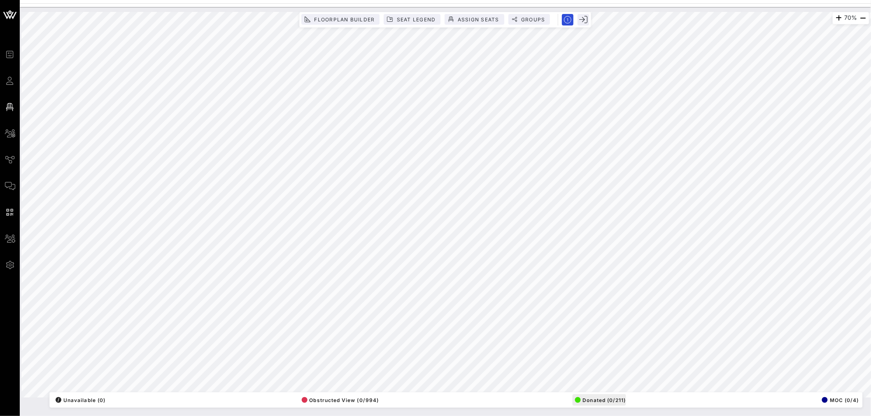  Describe the element at coordinates (478, 19) in the screenshot. I see `span: Assign Seats` at that location.